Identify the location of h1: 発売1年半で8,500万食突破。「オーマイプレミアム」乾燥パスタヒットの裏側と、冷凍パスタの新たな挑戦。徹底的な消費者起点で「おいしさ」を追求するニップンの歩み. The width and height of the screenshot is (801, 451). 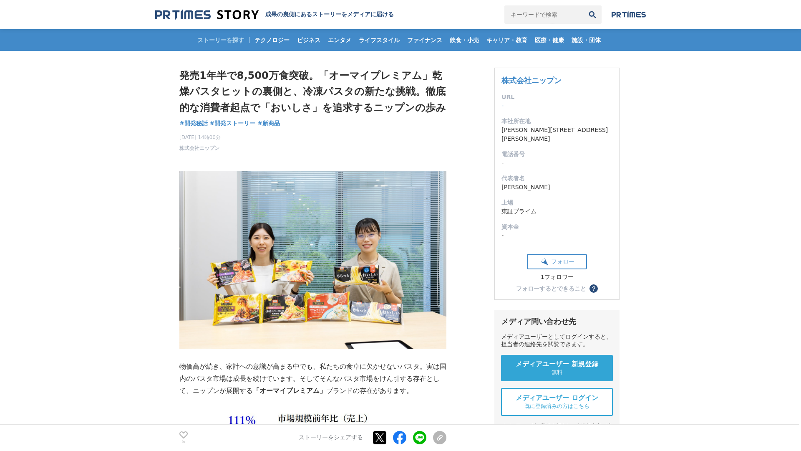
(313, 91).